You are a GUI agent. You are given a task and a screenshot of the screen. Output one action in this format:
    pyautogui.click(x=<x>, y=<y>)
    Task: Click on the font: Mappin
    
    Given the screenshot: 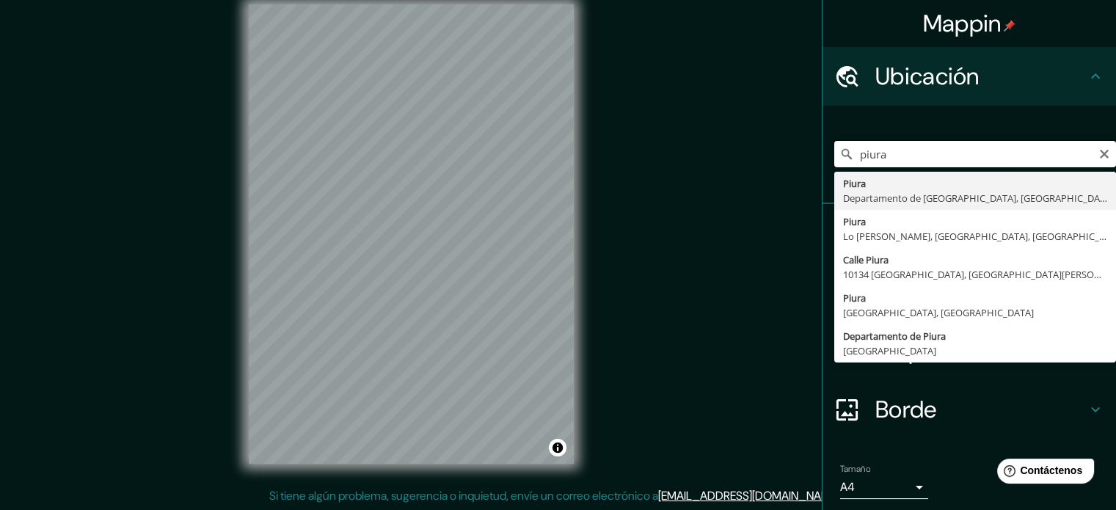 What is the action you would take?
    pyautogui.click(x=962, y=23)
    